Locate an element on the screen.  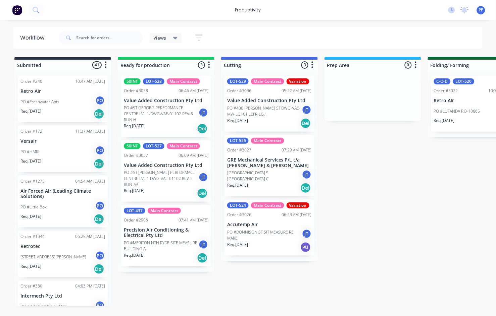
div: LOT-526 is located at coordinates (238, 141).